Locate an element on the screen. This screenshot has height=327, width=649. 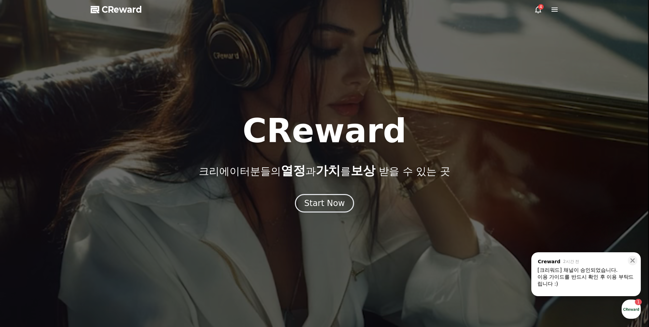
p: 크리에이터분들의 과 를 받을 수 있는 곳 is located at coordinates (325, 170).